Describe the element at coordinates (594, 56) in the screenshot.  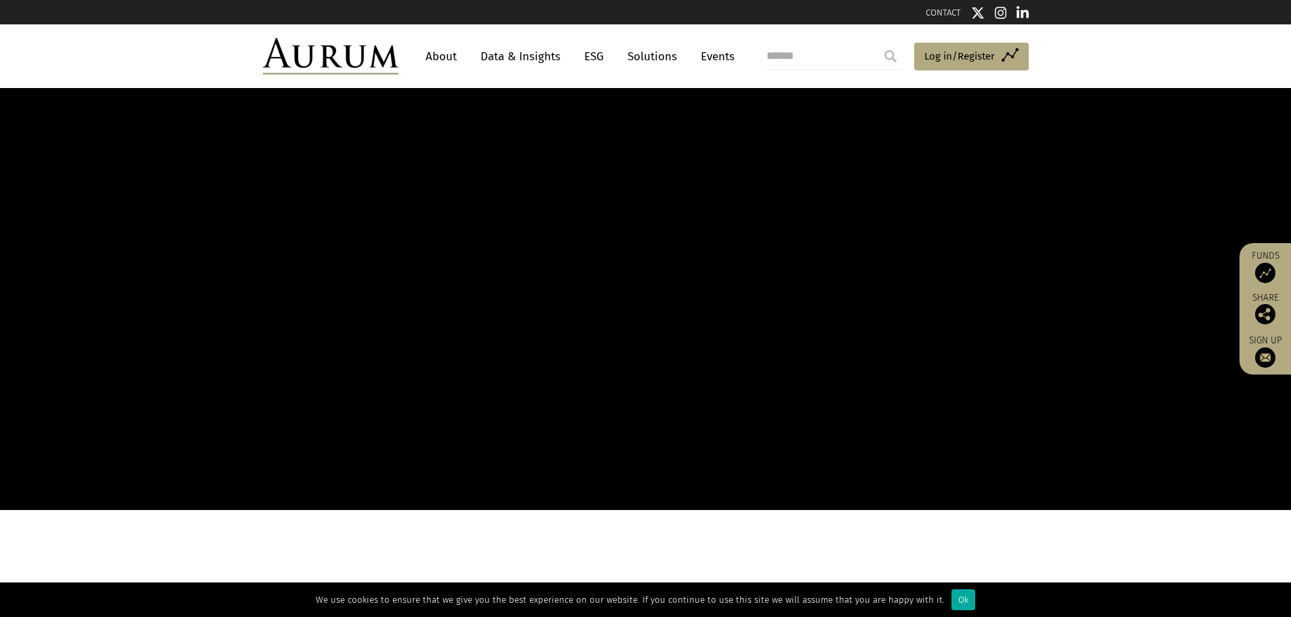
I see `a: ESG` at that location.